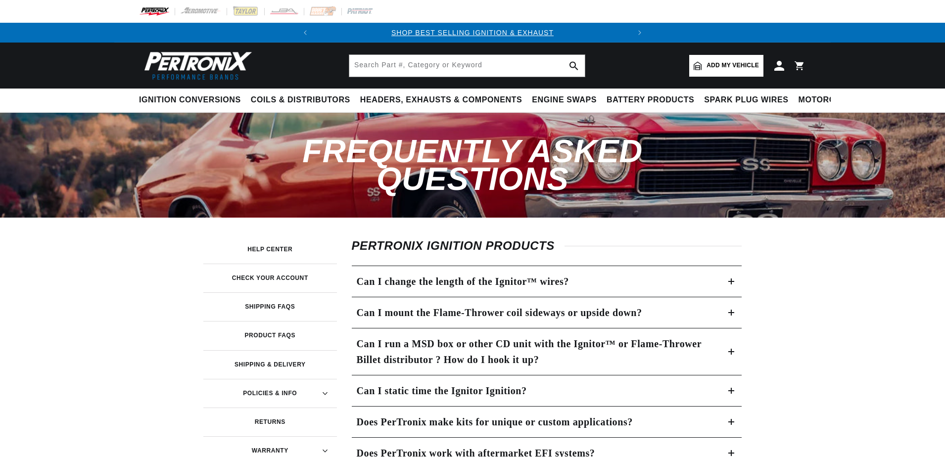  Describe the element at coordinates (270, 335) in the screenshot. I see `h3: Product FAQs` at that location.